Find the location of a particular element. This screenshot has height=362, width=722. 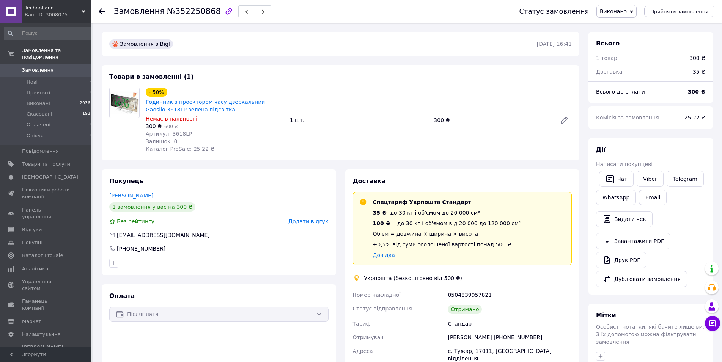

div: Стандарт is located at coordinates (510, 324).